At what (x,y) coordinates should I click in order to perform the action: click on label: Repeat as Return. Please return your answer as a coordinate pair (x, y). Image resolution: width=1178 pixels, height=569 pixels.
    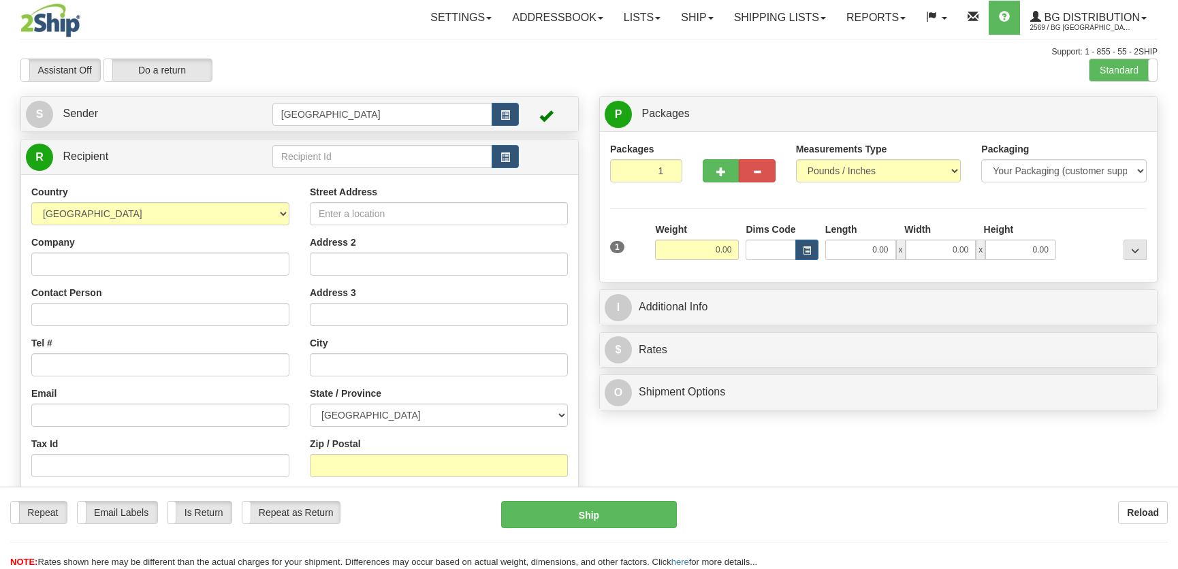
    Looking at the image, I should click on (291, 513).